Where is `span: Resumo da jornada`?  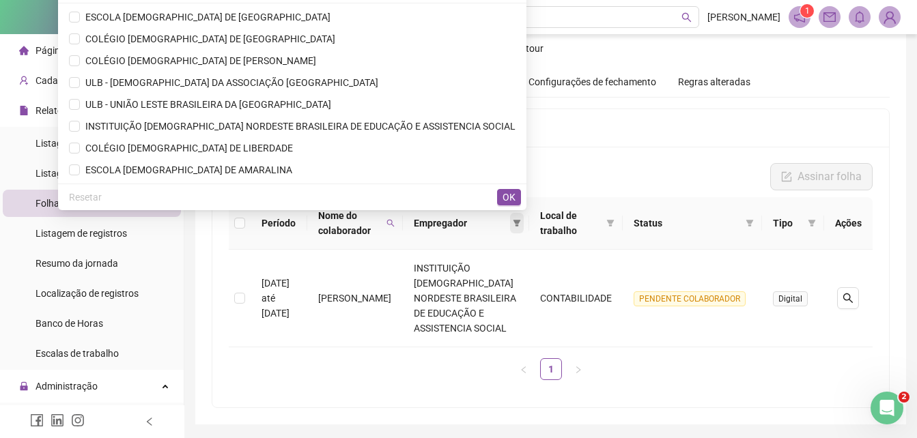
span: Resumo da jornada is located at coordinates (76, 264).